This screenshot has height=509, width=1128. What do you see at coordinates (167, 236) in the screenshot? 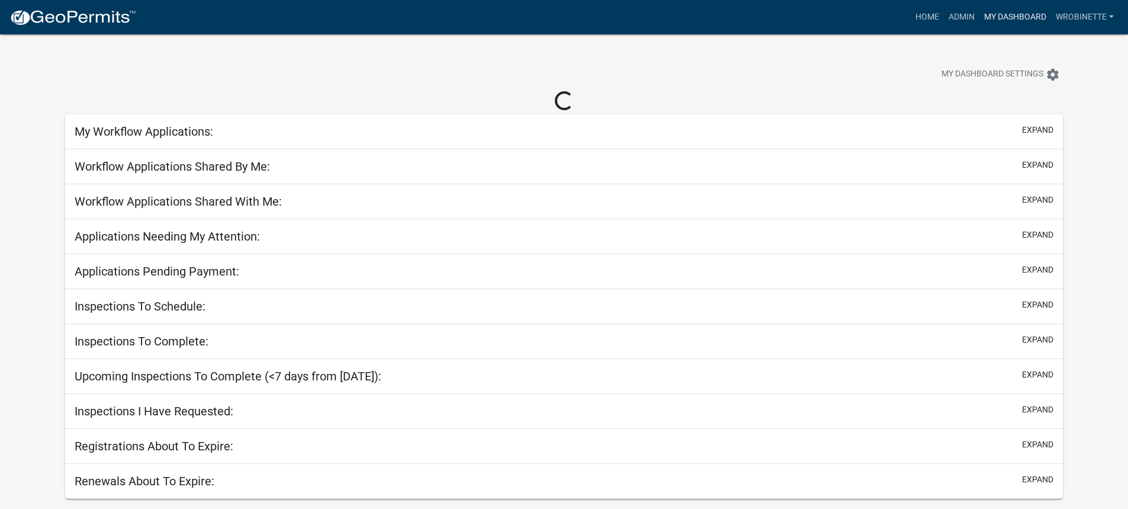
I see `h5: Applications Needing My Attention:` at bounding box center [167, 236].